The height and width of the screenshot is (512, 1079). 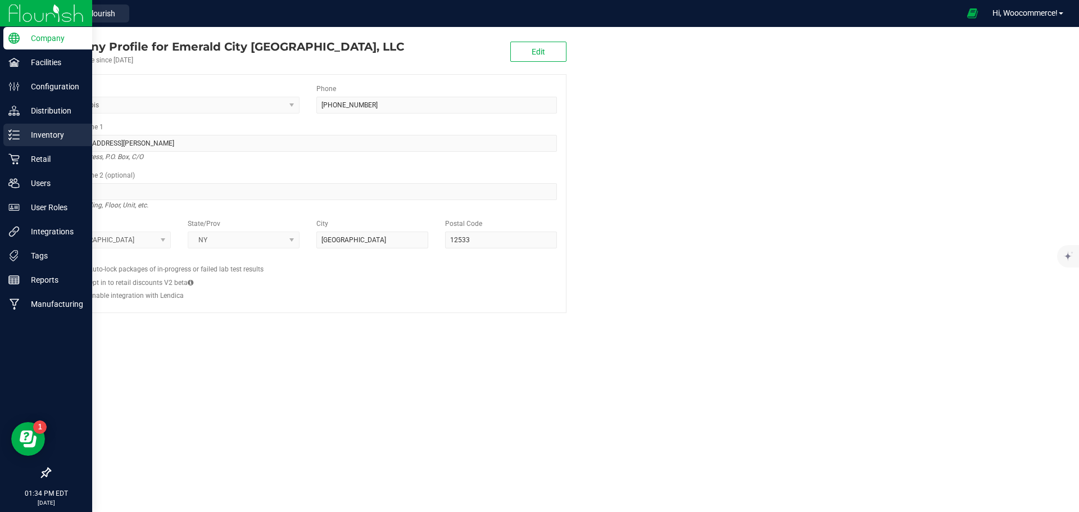 What do you see at coordinates (308, 143) in the screenshot?
I see `input: Address` at bounding box center [308, 143].